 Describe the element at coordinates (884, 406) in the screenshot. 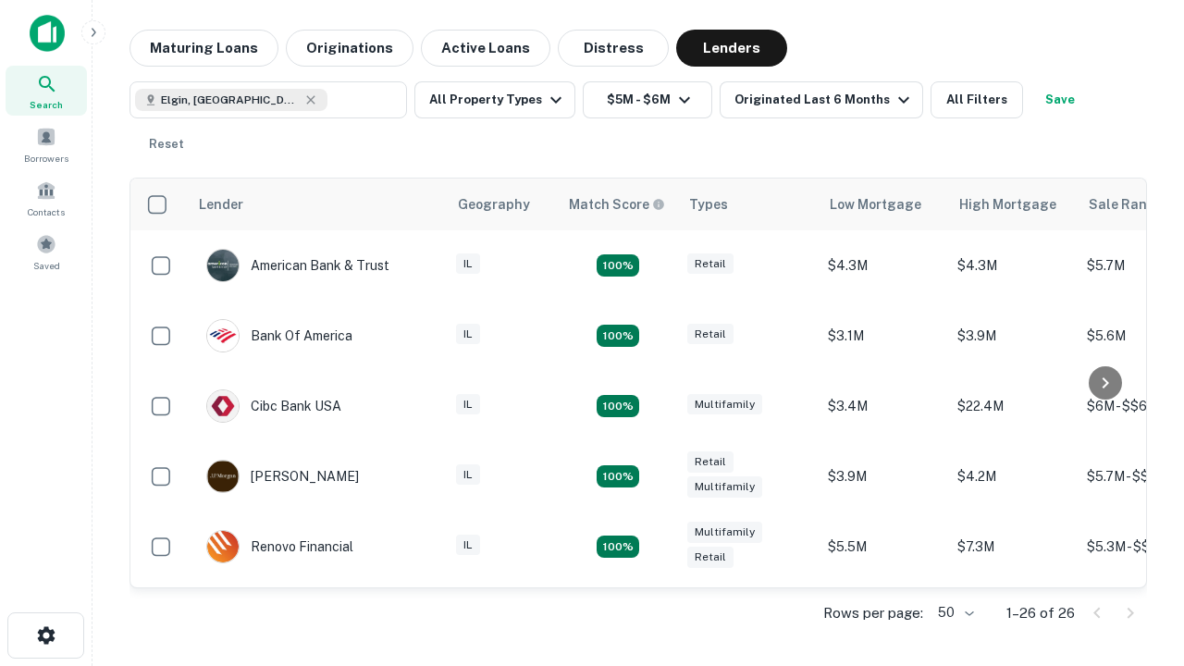

I see `td: $3.4M` at that location.